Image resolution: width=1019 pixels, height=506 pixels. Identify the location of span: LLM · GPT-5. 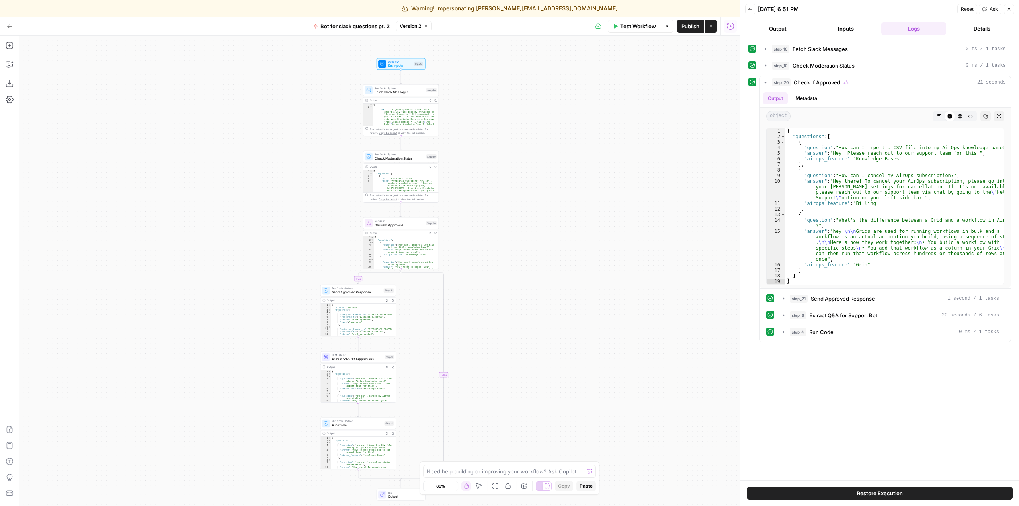
(358, 355).